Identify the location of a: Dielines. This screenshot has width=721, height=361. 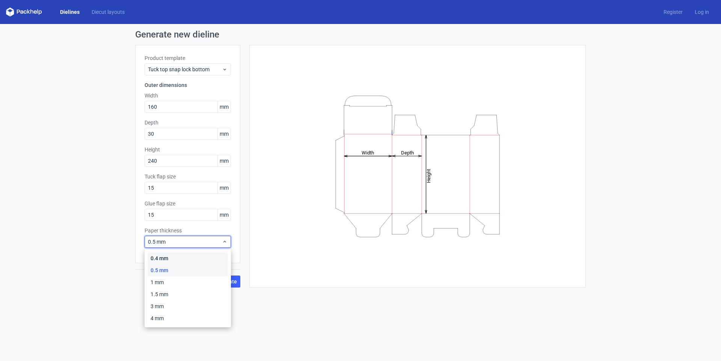
(70, 12).